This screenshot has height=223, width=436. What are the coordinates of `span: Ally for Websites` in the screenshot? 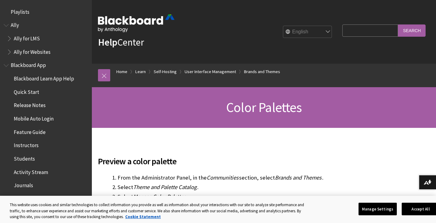 It's located at (32, 51).